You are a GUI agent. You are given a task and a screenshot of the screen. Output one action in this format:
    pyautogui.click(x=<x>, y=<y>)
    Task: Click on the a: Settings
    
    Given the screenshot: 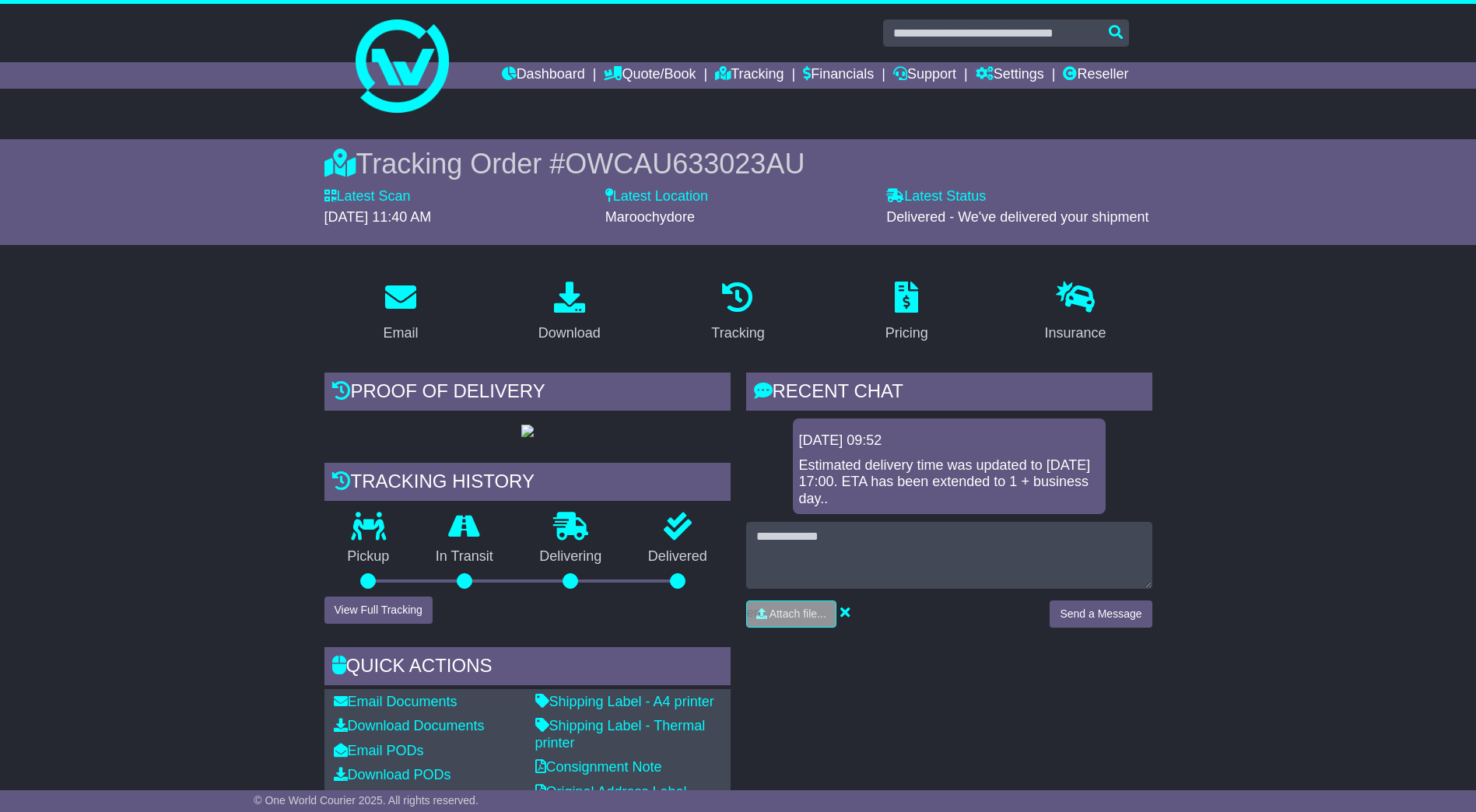 What is the action you would take?
    pyautogui.click(x=1010, y=76)
    